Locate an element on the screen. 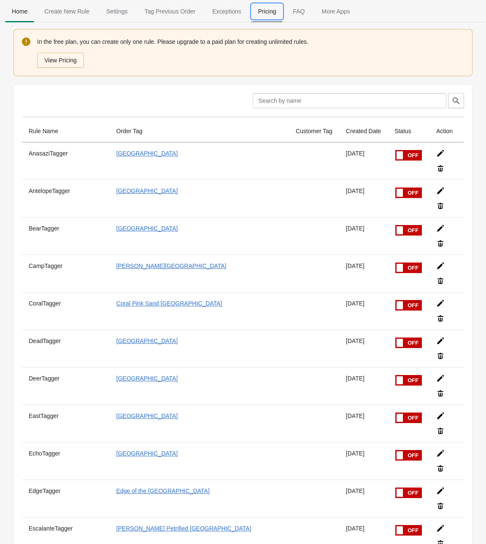 Image resolution: width=486 pixels, height=544 pixels. th: AntelopeTagger is located at coordinates (66, 198).